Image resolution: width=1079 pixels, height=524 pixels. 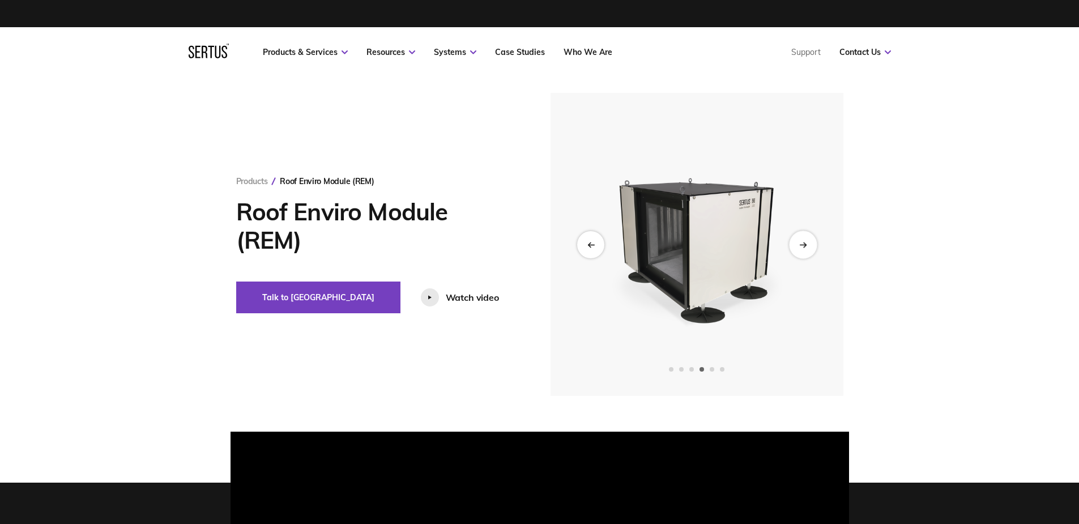 I want to click on a: Products, so click(x=252, y=181).